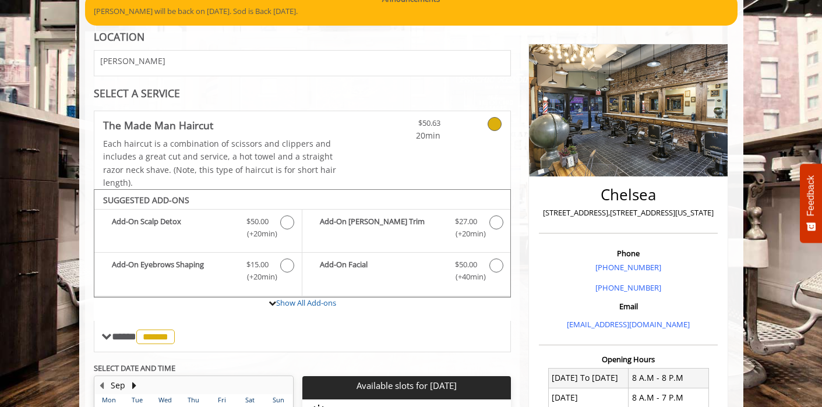 This screenshot has height=407, width=822. Describe the element at coordinates (302, 243) in the screenshot. I see `div: The Made Man Haircut Add-onS` at that location.